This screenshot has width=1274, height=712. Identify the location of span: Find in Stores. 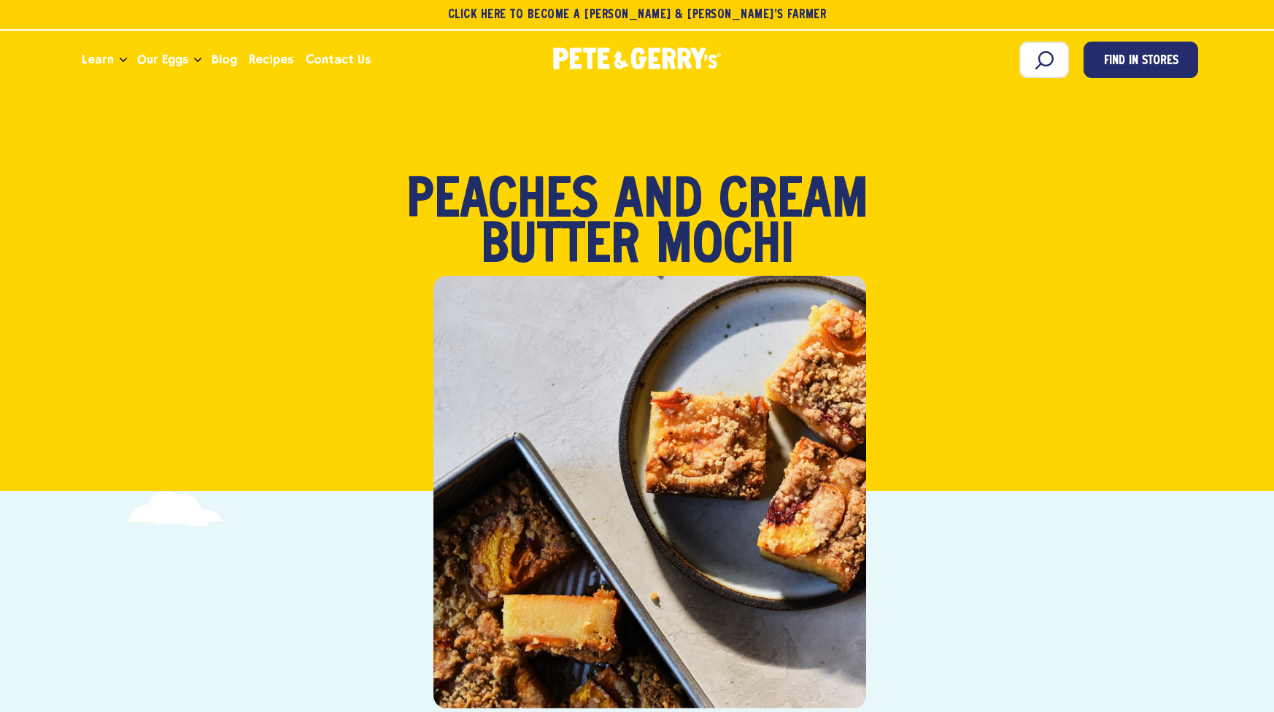
(1141, 61).